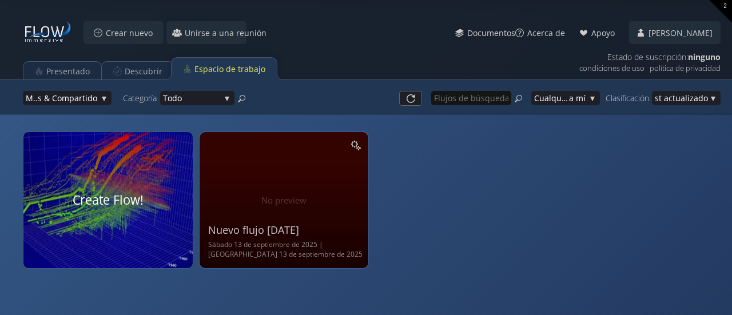 The height and width of the screenshot is (315, 732). I want to click on font: Cualquier ti, so click(556, 98).